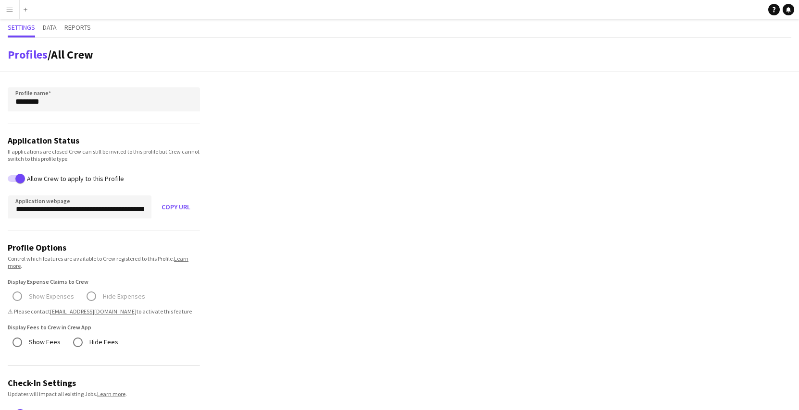  I want to click on span: All Crew, so click(72, 54).